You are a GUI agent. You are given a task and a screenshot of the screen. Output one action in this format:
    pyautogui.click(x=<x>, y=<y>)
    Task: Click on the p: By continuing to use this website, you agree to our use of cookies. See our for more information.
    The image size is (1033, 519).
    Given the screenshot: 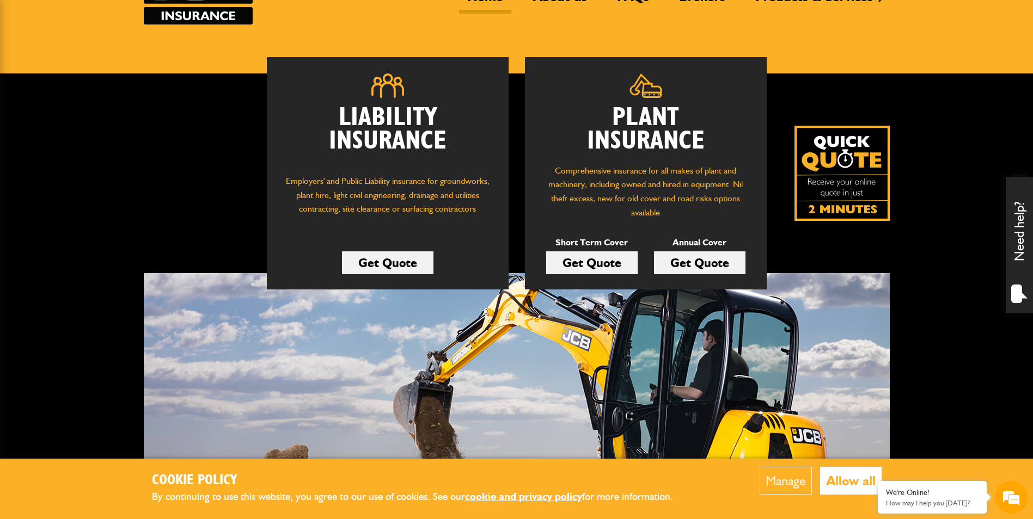 What is the action you would take?
    pyautogui.click(x=421, y=497)
    